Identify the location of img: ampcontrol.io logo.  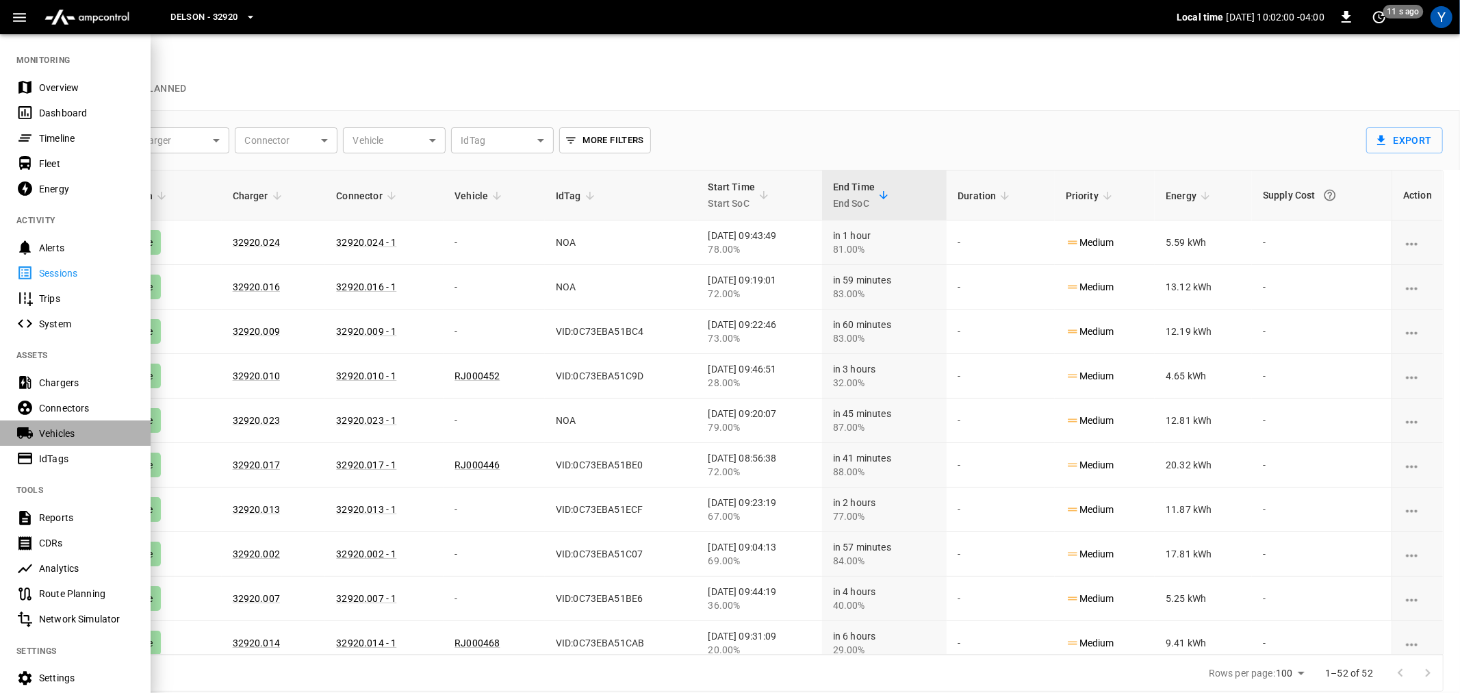
(87, 17).